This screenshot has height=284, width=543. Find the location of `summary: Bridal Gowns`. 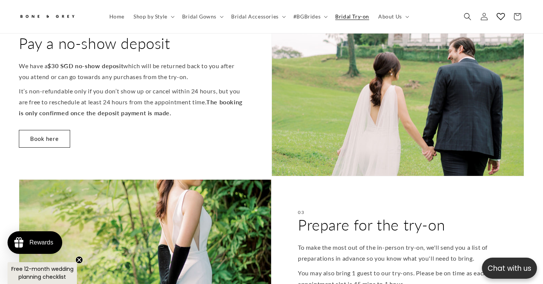

summary: Bridal Gowns is located at coordinates (202, 17).